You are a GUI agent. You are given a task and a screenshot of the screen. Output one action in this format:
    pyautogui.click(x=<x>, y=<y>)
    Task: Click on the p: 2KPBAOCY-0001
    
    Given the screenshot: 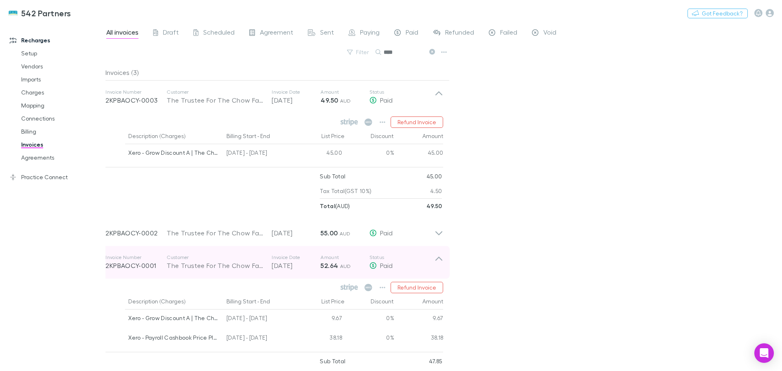 What is the action you would take?
    pyautogui.click(x=136, y=266)
    